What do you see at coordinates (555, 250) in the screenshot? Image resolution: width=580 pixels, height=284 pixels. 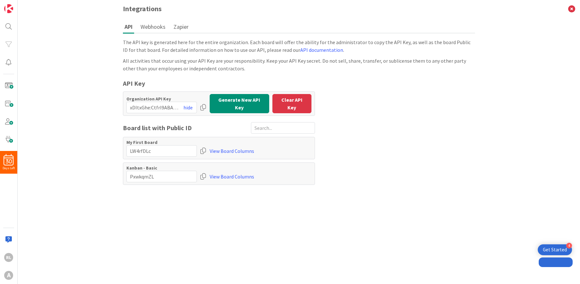 I see `div: Get Started` at bounding box center [555, 250].